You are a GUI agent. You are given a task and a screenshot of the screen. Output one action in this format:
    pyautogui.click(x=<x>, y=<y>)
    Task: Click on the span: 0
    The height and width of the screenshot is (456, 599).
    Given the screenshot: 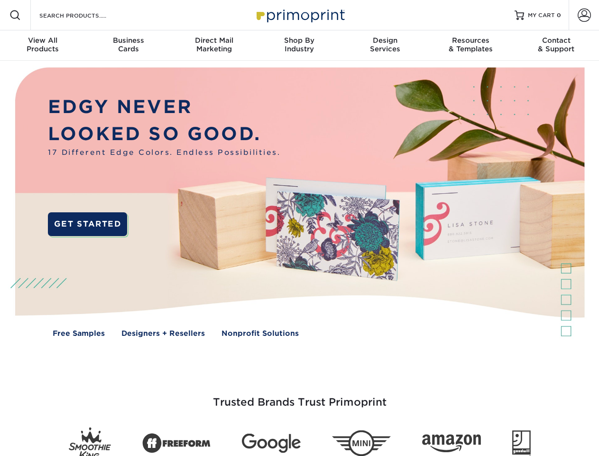 What is the action you would take?
    pyautogui.click(x=559, y=15)
    